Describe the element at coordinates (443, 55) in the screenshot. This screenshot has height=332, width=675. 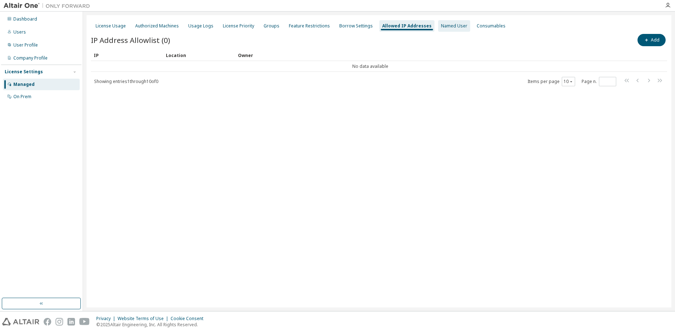
I see `div: Owner` at that location.